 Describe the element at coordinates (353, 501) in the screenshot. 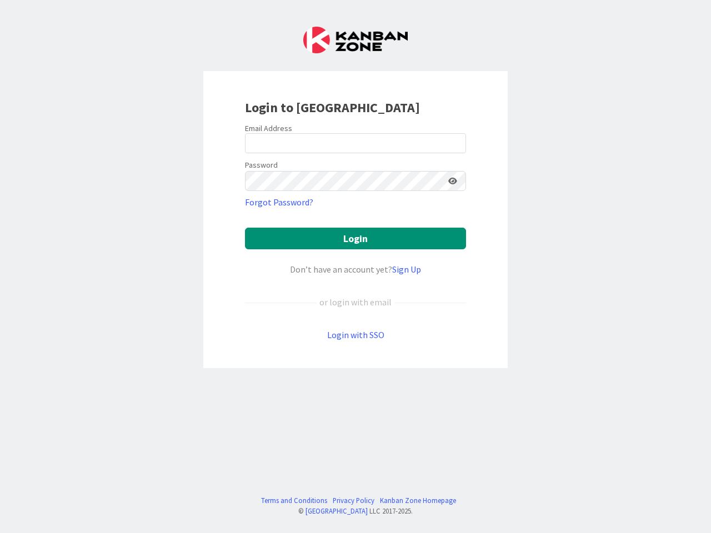

I see `a: Privacy Policy` at that location.